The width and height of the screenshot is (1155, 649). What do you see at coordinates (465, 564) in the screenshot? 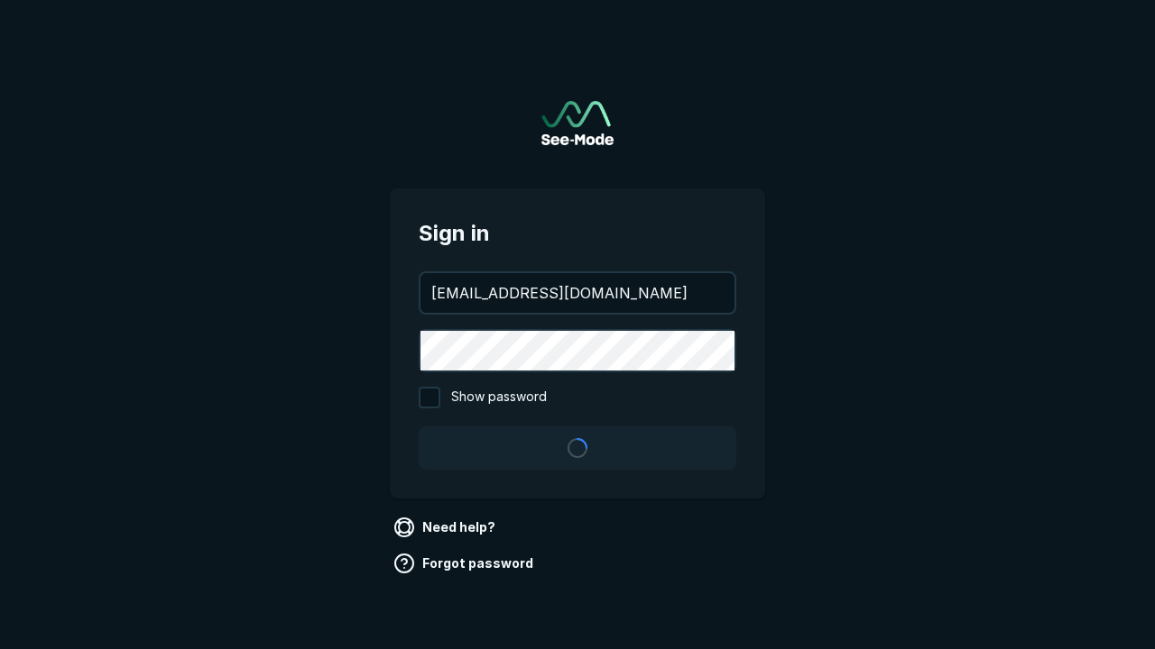
I see `a: Forgot password` at bounding box center [465, 564].